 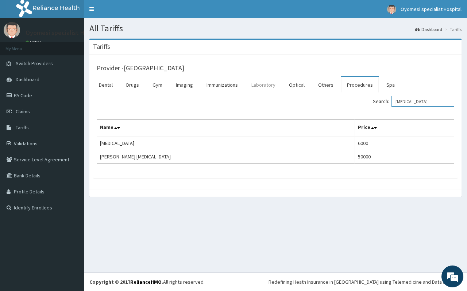 What do you see at coordinates (405, 143) in the screenshot?
I see `td: 6000` at bounding box center [405, 143].